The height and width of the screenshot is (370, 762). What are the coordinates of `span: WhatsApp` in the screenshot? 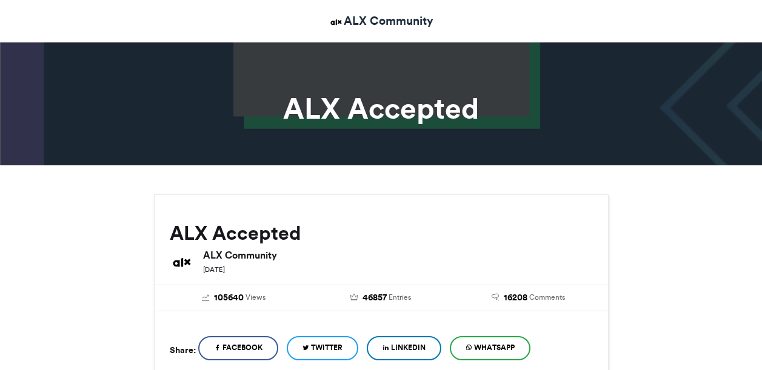 It's located at (494, 348).